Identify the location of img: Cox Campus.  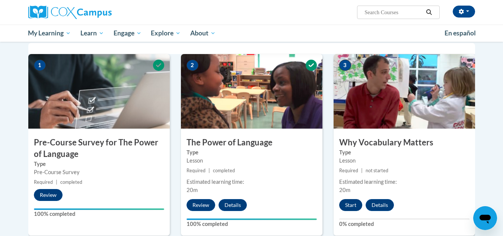
(70, 12).